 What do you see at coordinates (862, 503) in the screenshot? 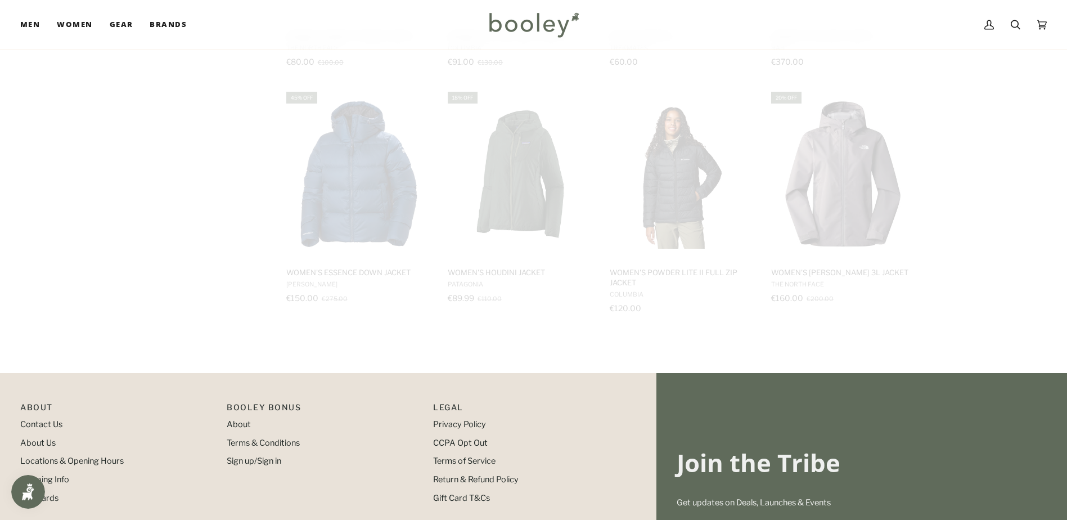
I see `p: Get updates on Deals, Launches & Events` at bounding box center [862, 503].